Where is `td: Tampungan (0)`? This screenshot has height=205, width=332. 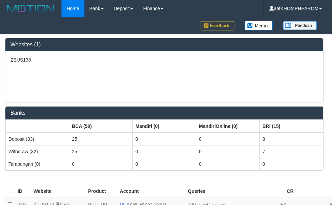
td: Tampungan (0) is located at coordinates (37, 163).